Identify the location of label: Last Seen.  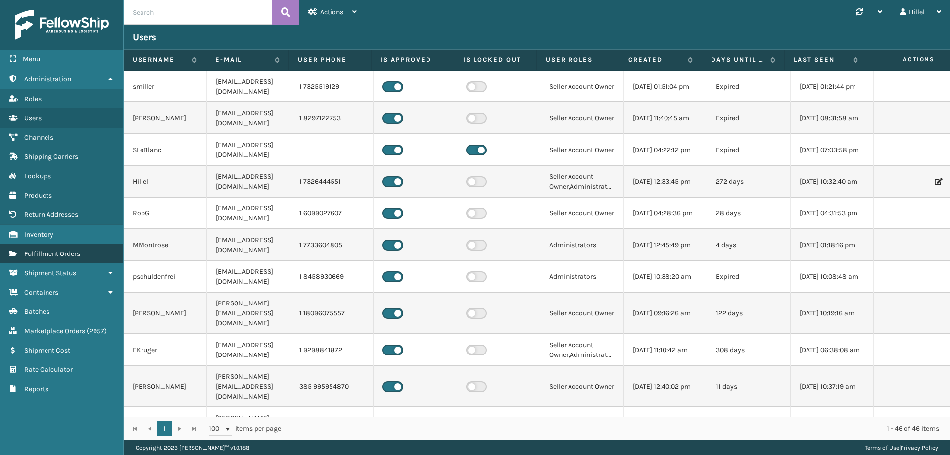
(821, 60).